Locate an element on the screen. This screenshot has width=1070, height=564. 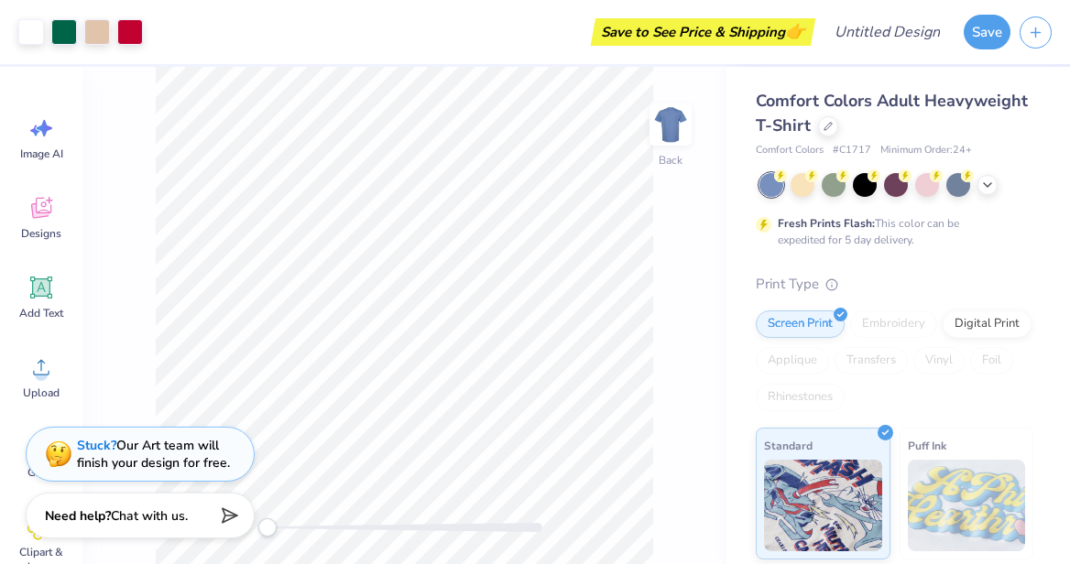
button: Save is located at coordinates (987, 32).